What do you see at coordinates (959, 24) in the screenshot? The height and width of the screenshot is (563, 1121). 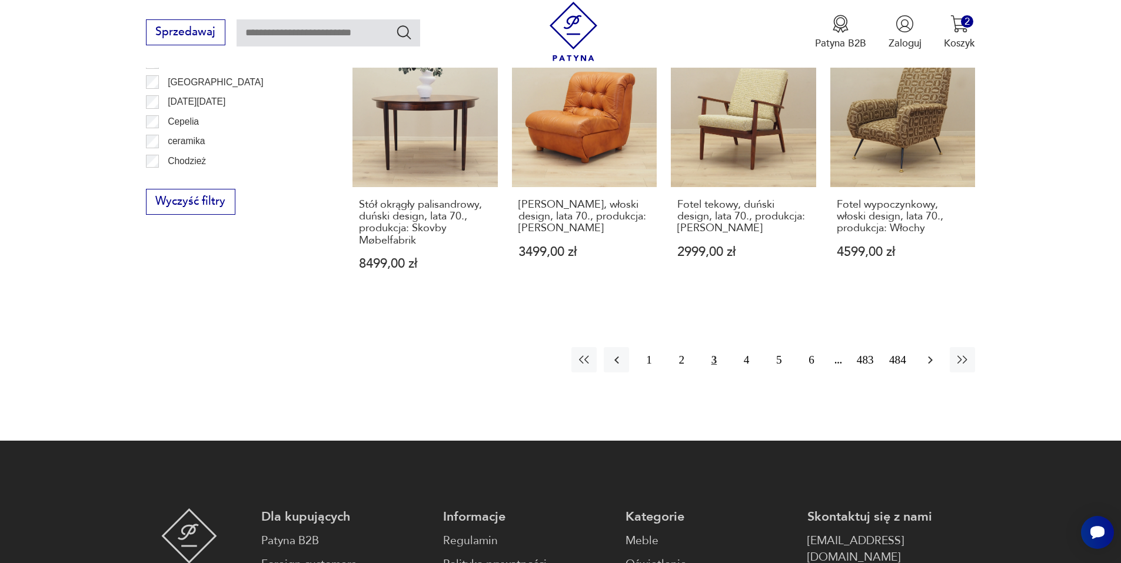 I see `img: Ikona koszyka` at bounding box center [959, 24].